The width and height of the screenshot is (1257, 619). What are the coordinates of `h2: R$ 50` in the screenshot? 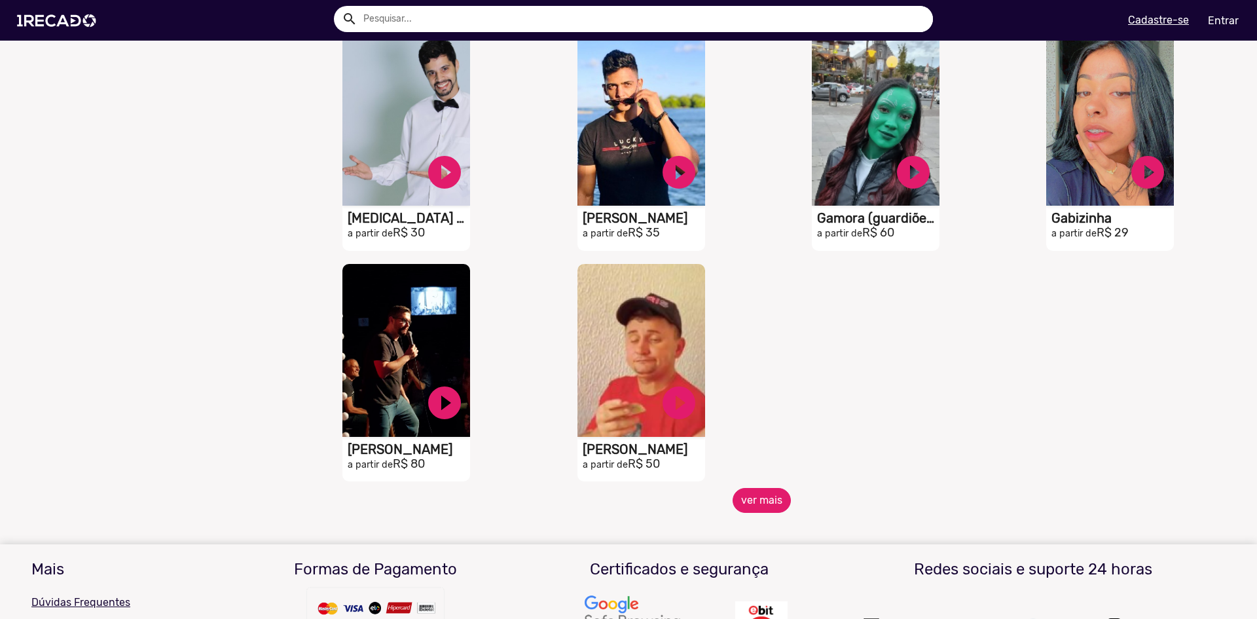 It's located at (644, 464).